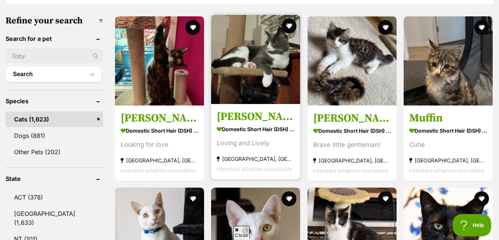 The image size is (499, 240). I want to click on div: Loving and Lively, so click(256, 143).